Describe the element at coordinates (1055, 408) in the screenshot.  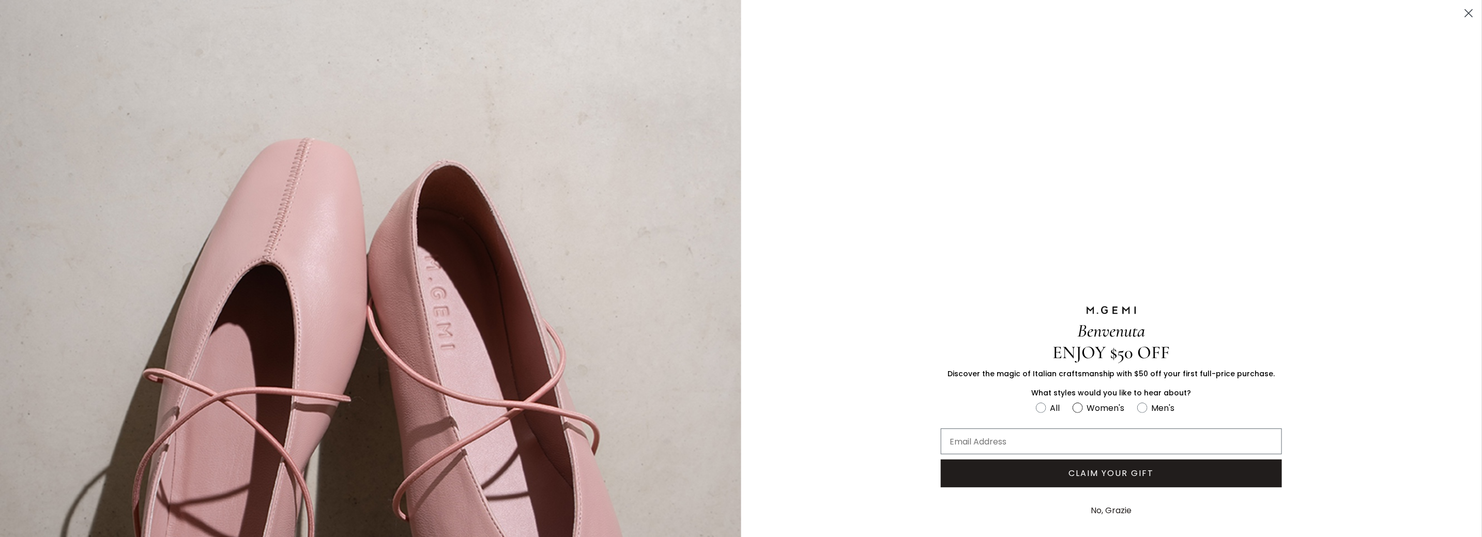
I see `div: All` at that location.